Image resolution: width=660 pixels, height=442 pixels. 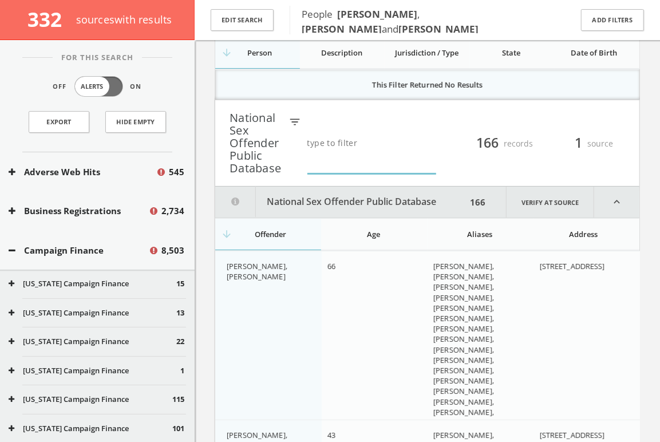 What do you see at coordinates (295, 122) in the screenshot?
I see `i: filter_list` at bounding box center [295, 122].